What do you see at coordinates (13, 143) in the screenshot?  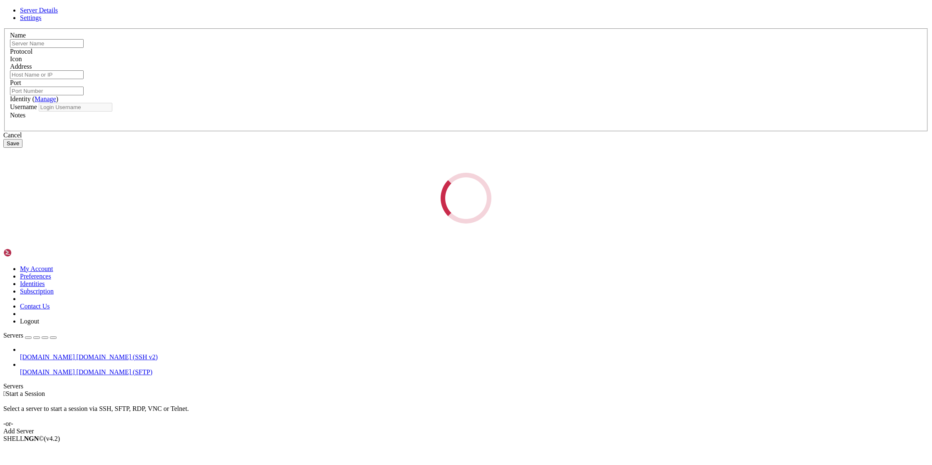 I see `button: Save` at bounding box center [13, 143].